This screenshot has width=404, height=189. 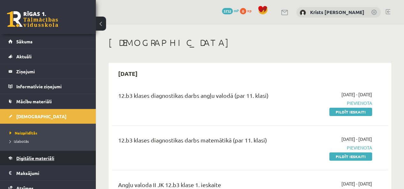 I want to click on legend: Maksājumi, so click(x=52, y=173).